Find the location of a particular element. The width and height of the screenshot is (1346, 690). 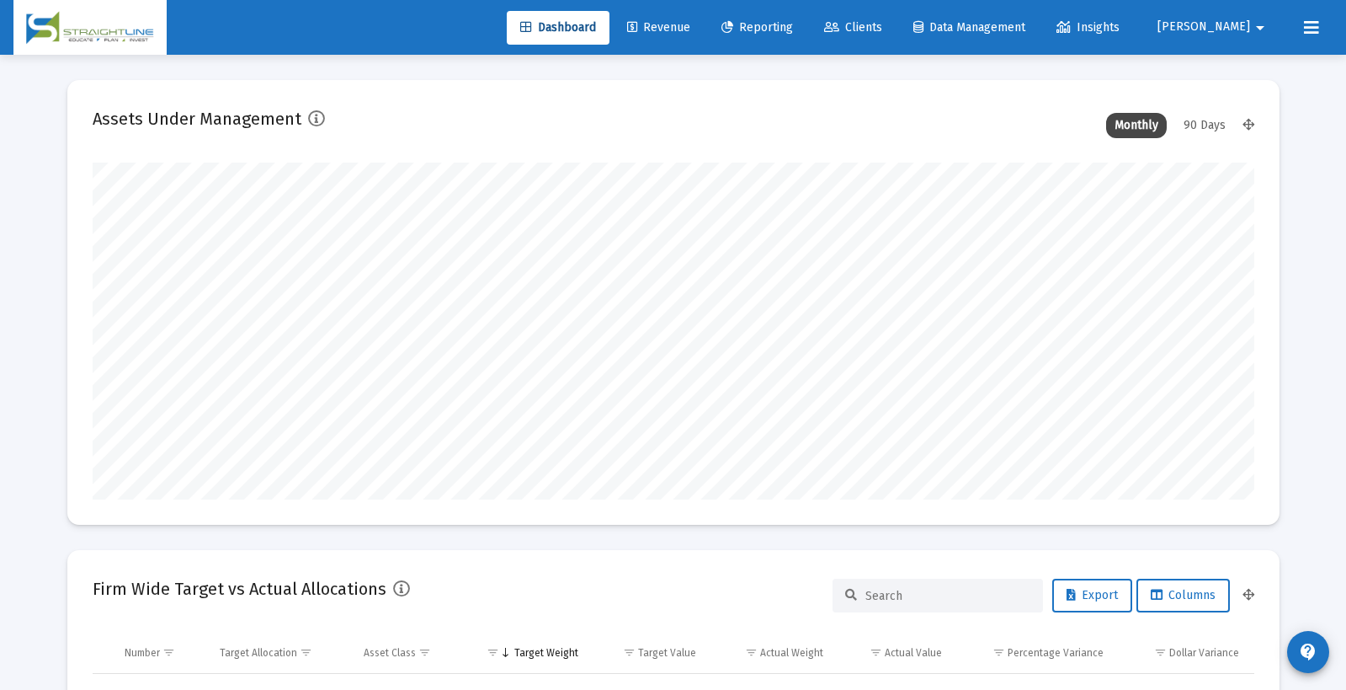

div: Asset Class is located at coordinates (390, 653).